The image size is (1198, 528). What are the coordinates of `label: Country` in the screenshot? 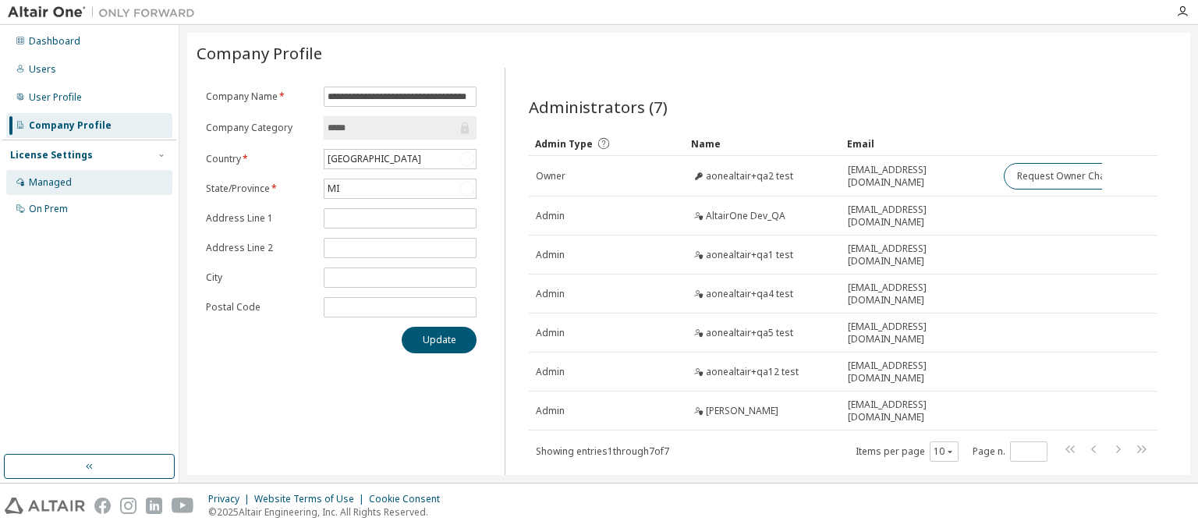 It's located at (260, 159).